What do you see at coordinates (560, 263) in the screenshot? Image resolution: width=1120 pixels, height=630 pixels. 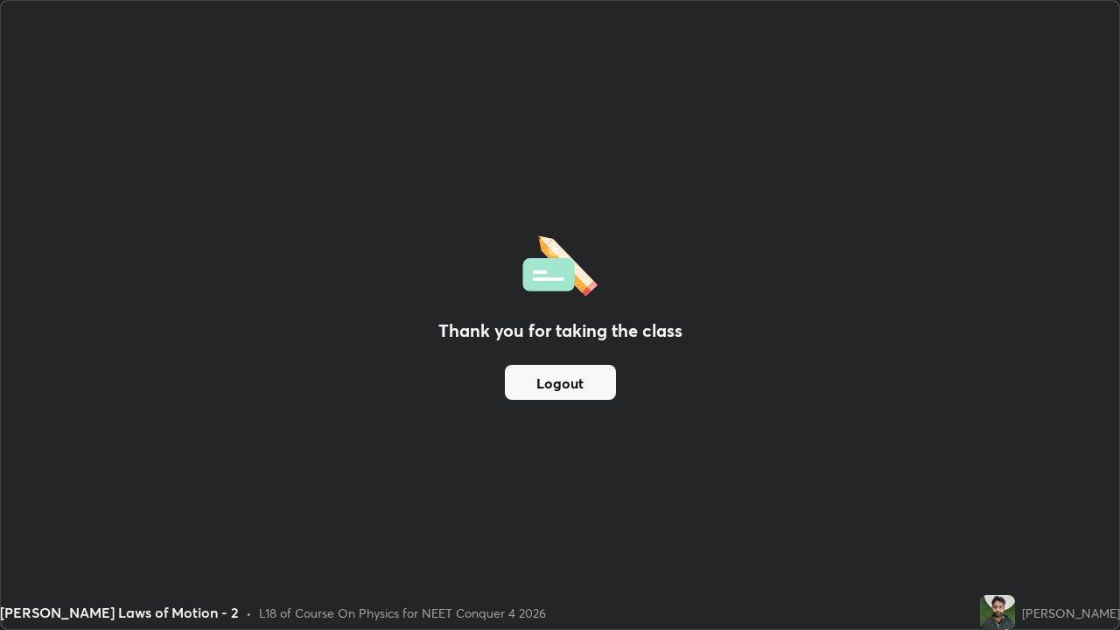 I see `img: offlineFeedback.1438e8b3.svg` at bounding box center [560, 263].